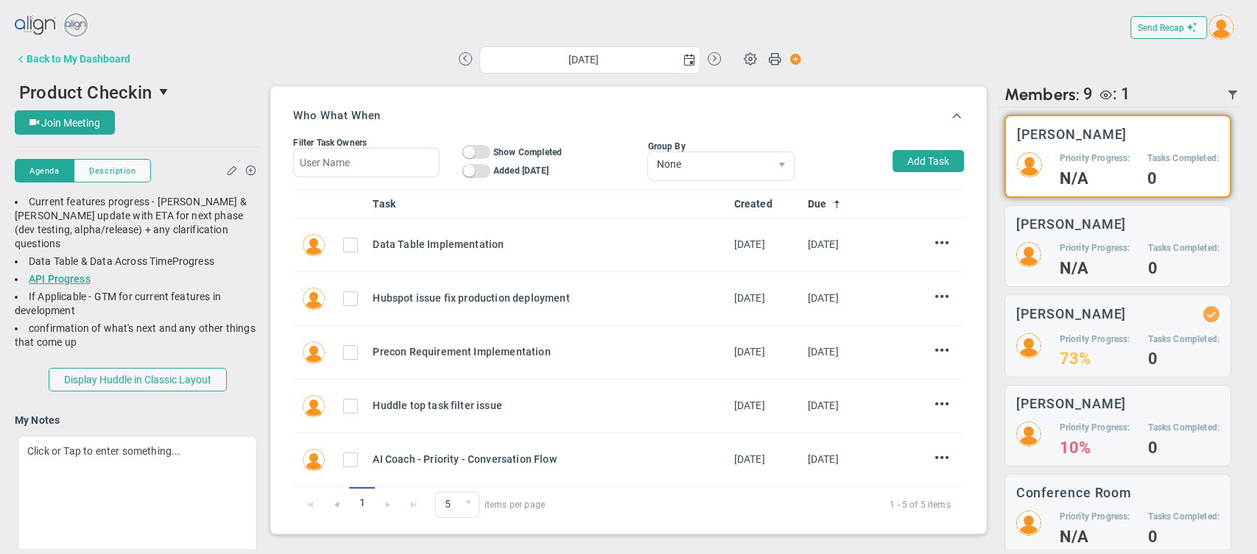 This screenshot has width=1257, height=554. What do you see at coordinates (547, 204) in the screenshot?
I see `a: Task` at bounding box center [547, 204].